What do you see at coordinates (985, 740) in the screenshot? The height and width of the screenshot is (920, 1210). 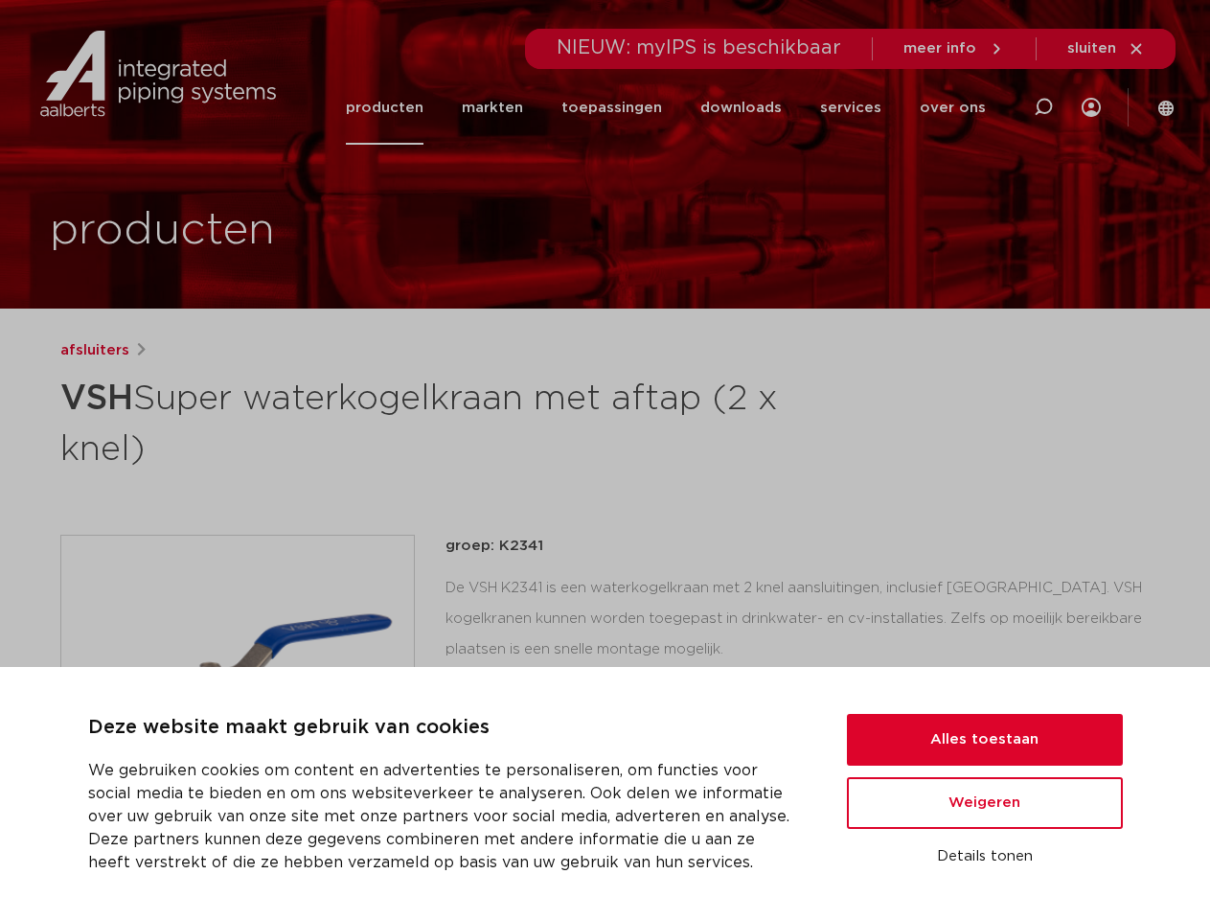 I see `button: Alles toestaan` at bounding box center [985, 740].